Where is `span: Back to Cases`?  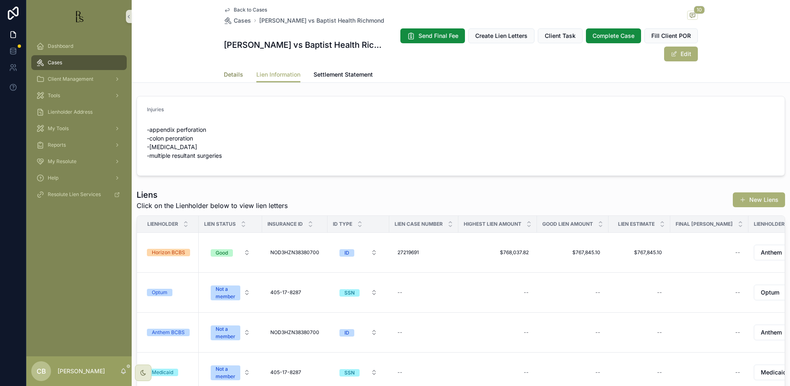
span: Back to Cases is located at coordinates (250, 10).